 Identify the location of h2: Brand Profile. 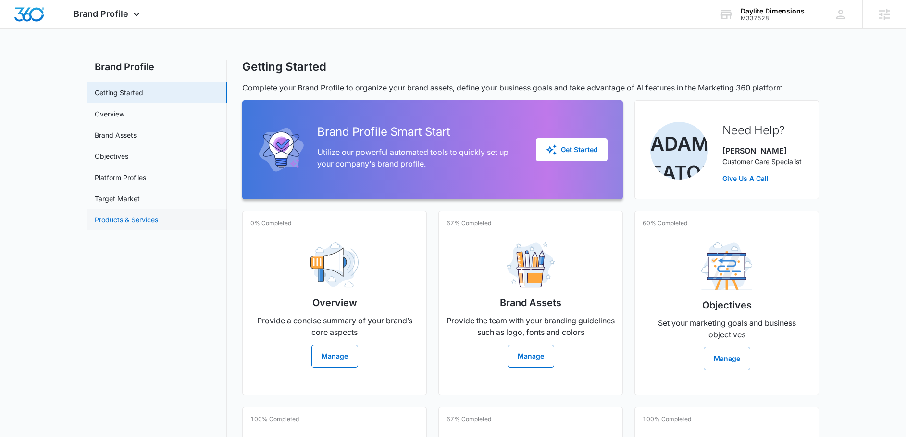
(157, 67).